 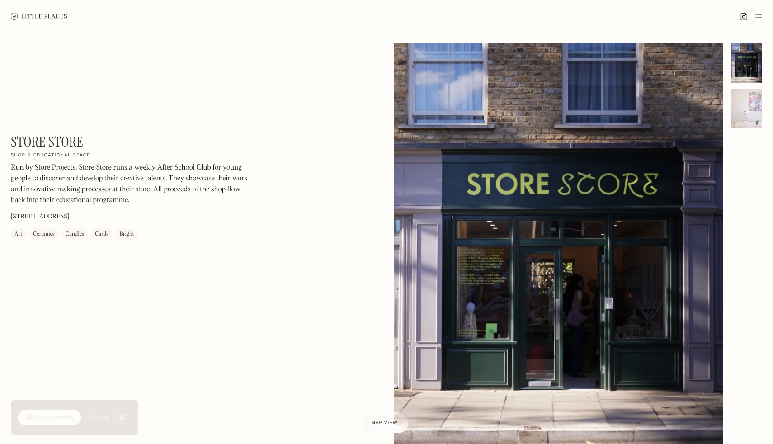 What do you see at coordinates (51, 155) in the screenshot?
I see `h2: Shop & educational space` at bounding box center [51, 155].